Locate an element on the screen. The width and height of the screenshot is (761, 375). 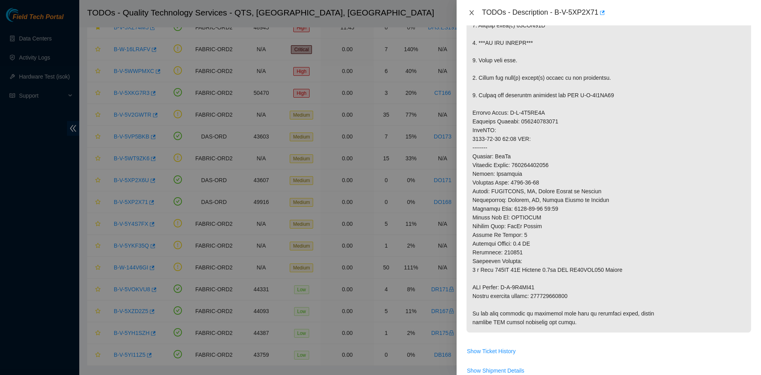
div: TODOs - Description - B-V-5XP2X71 is located at coordinates (617, 13).